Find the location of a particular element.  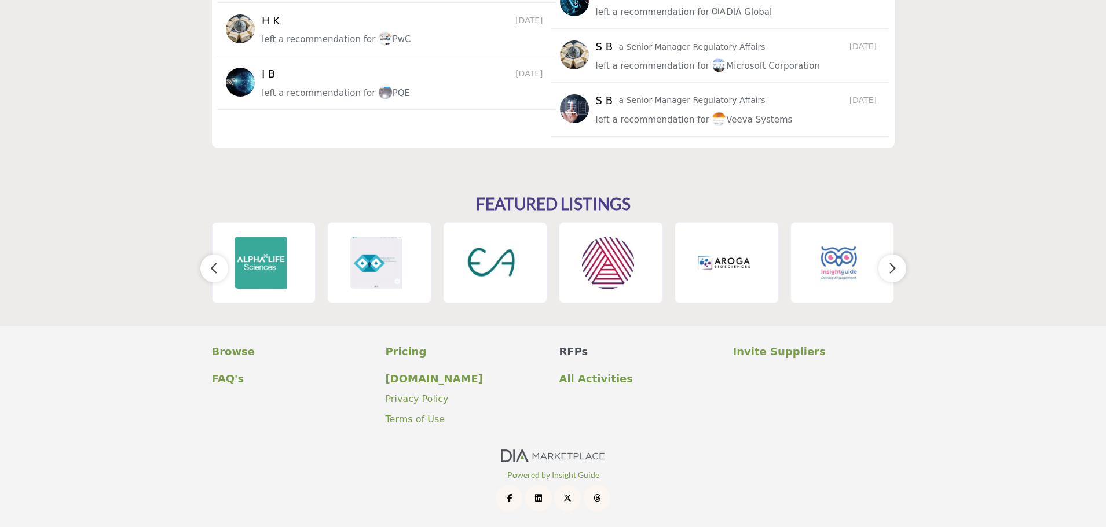

a: imageVeeva Systems is located at coordinates (751, 120).